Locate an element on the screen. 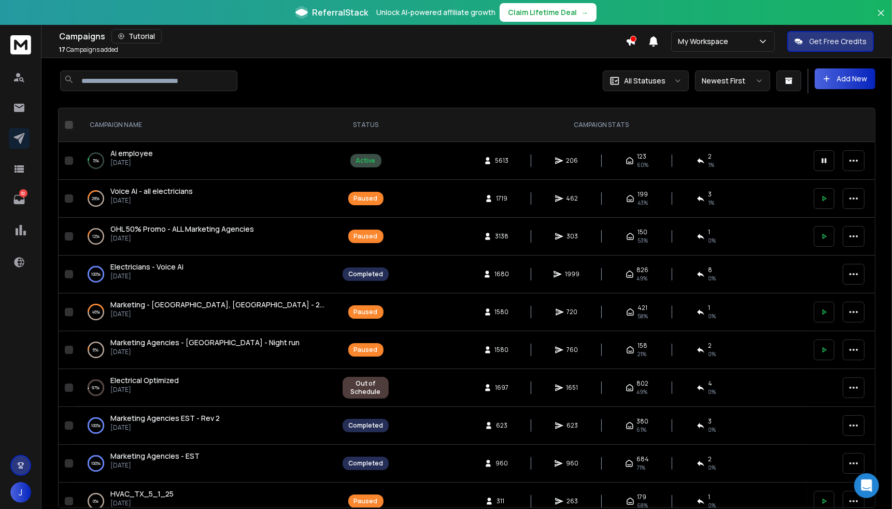 The image size is (892, 509). span: Marketing Agencies - EST is located at coordinates (155, 455).